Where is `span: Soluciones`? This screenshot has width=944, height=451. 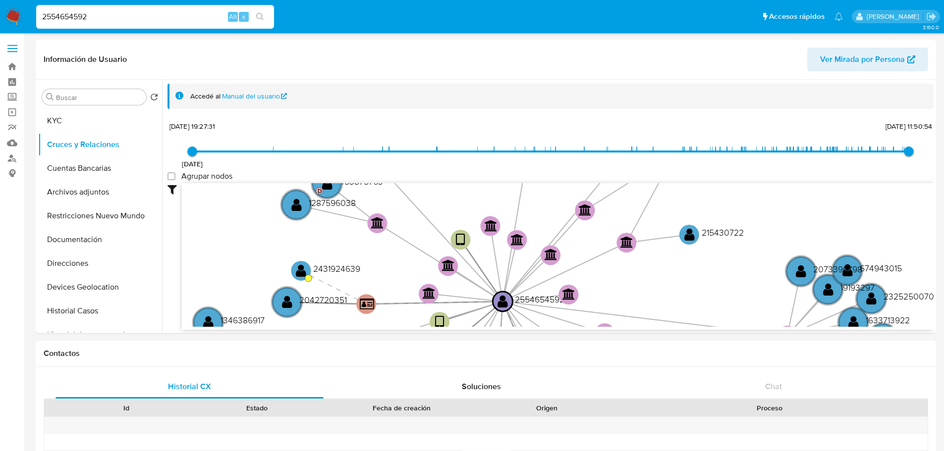
span: Soluciones is located at coordinates (481, 386).